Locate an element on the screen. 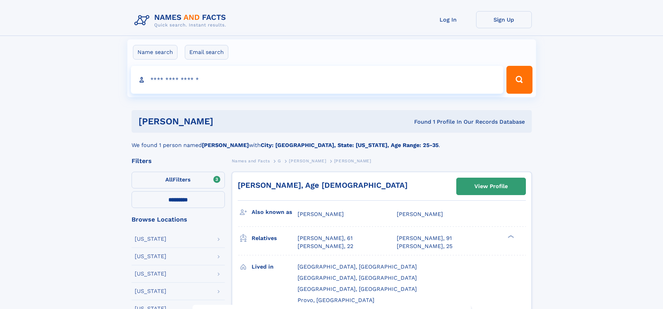 This screenshot has height=309, width=663. button: Search Button is located at coordinates (519, 80).